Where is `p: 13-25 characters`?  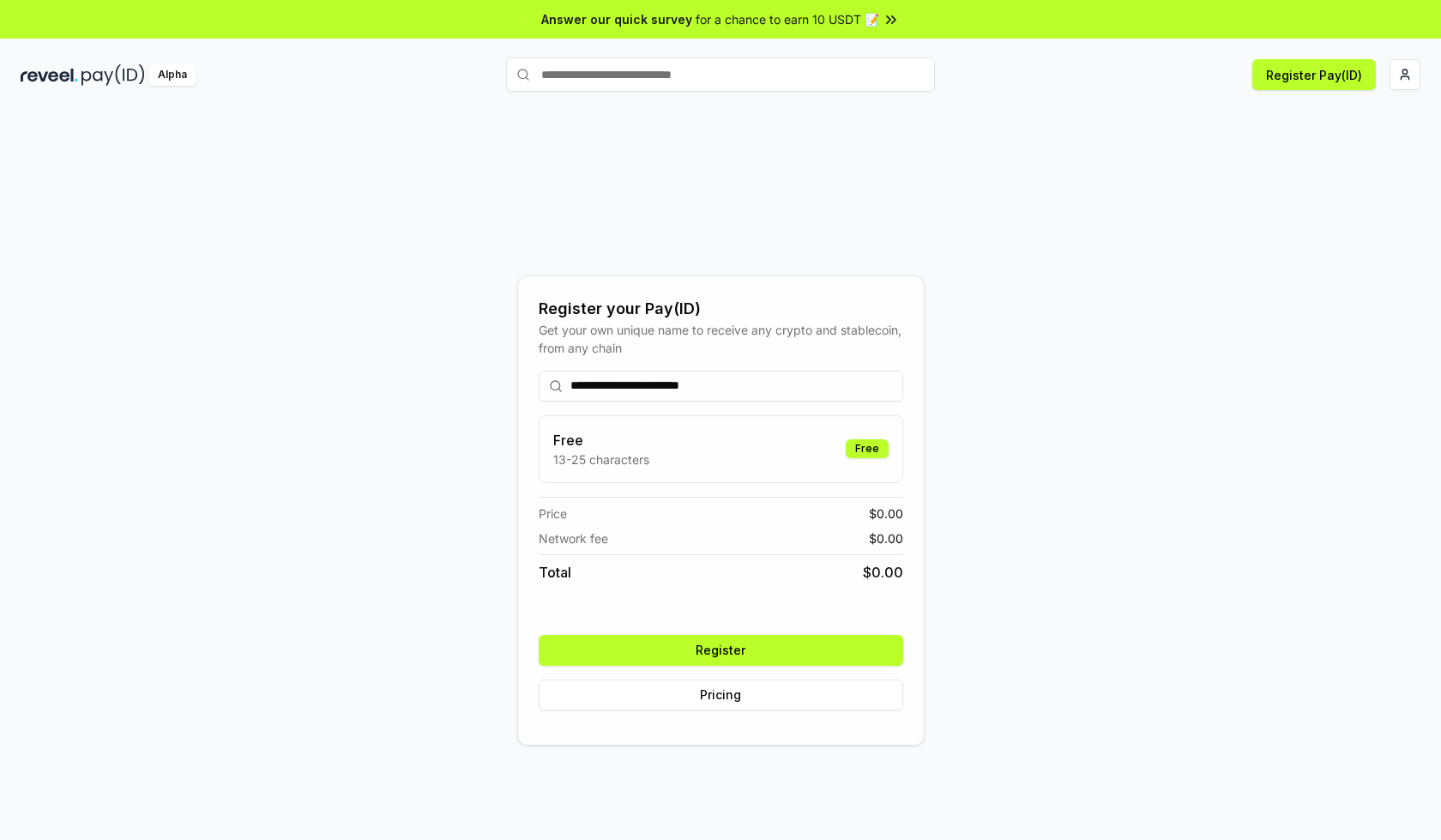 p: 13-25 characters is located at coordinates (602, 459).